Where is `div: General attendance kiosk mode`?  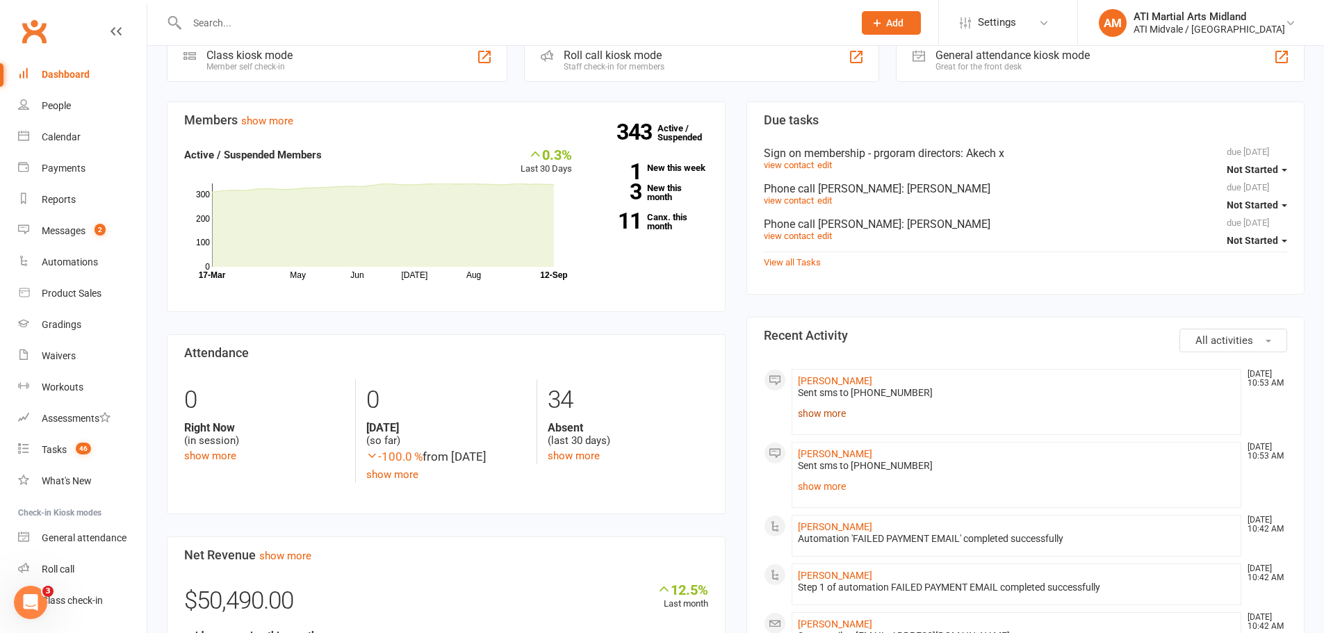 div: General attendance kiosk mode is located at coordinates (1013, 55).